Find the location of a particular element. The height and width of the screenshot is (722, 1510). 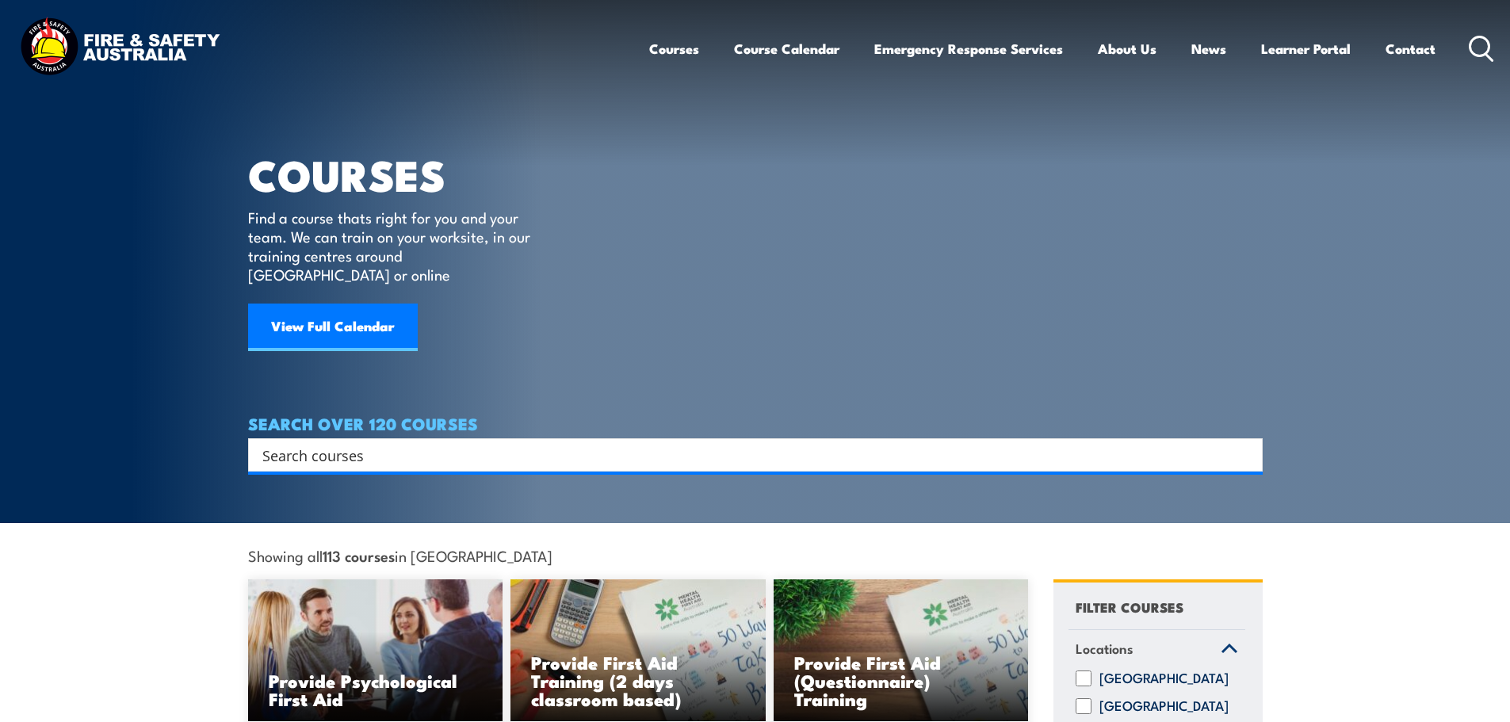

form: Search form is located at coordinates (748, 455).